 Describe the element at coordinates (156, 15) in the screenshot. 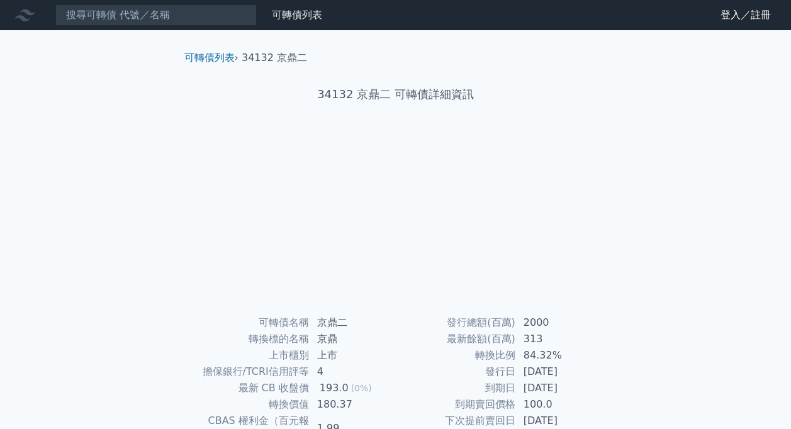

I see `input: 搜尋可轉債 代號／名稱` at that location.